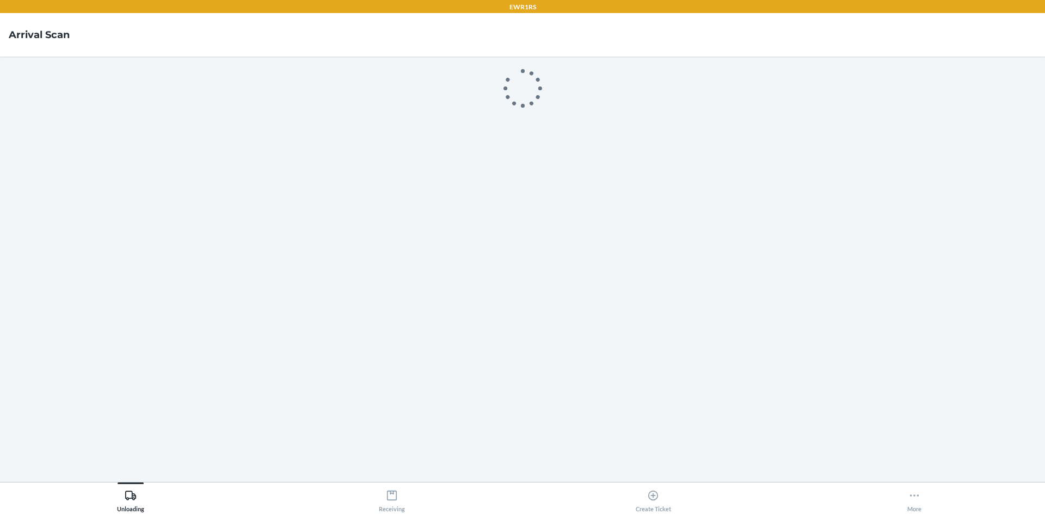 The width and height of the screenshot is (1045, 514). Describe the element at coordinates (914, 499) in the screenshot. I see `div: More` at that location.